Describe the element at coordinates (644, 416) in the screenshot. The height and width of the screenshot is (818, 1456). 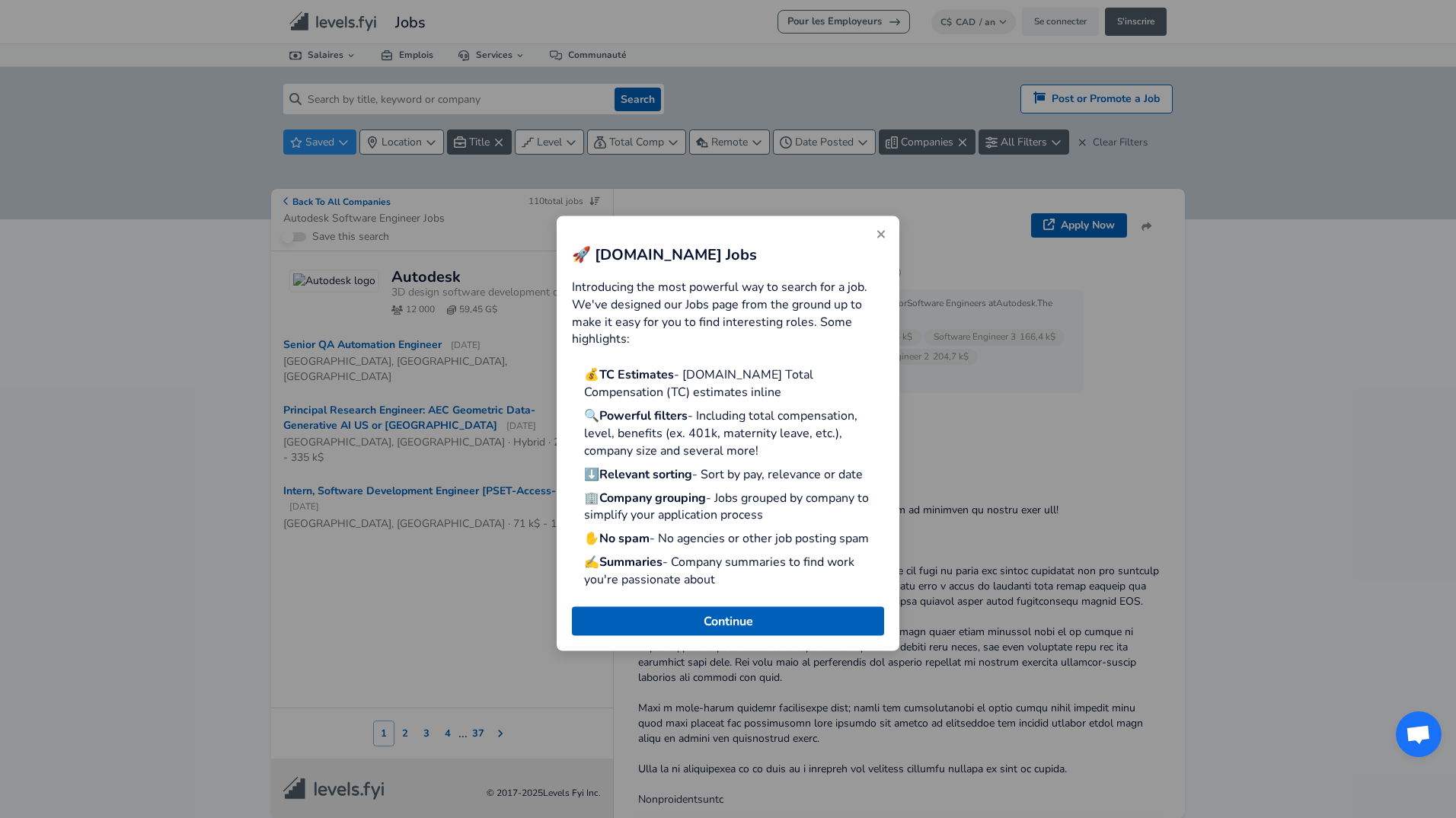
I see `strong: Powerful filters` at that location.